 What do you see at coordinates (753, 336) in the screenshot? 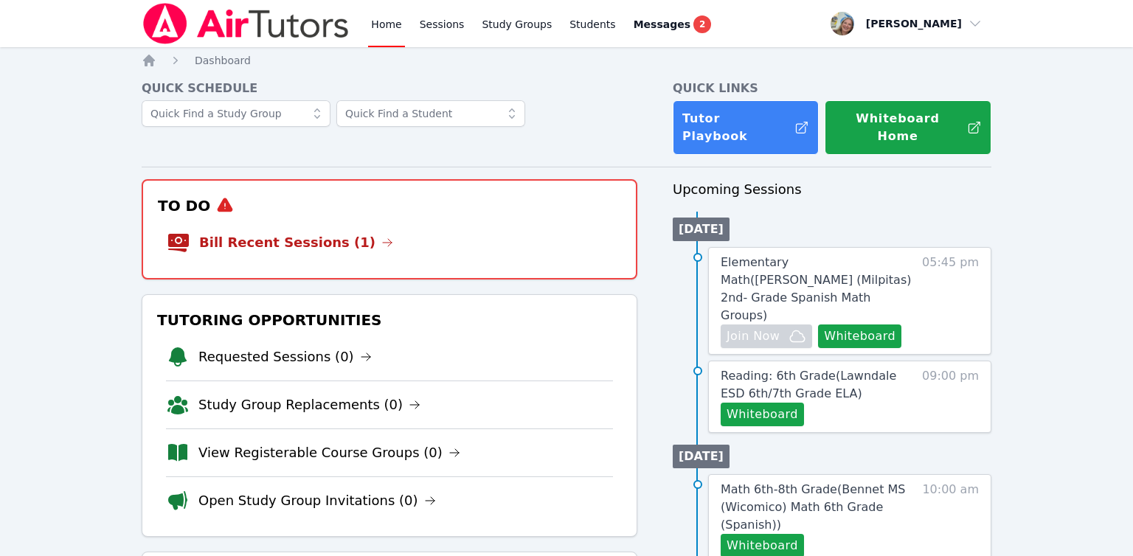
I see `span: Join Now` at bounding box center [753, 336].